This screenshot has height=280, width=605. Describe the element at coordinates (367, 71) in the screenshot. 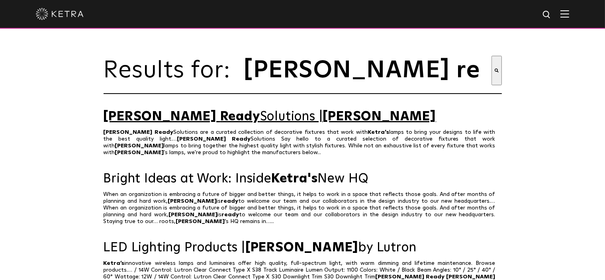

I see `input: This is a search field with an auto-suggest feature attached.` at that location.